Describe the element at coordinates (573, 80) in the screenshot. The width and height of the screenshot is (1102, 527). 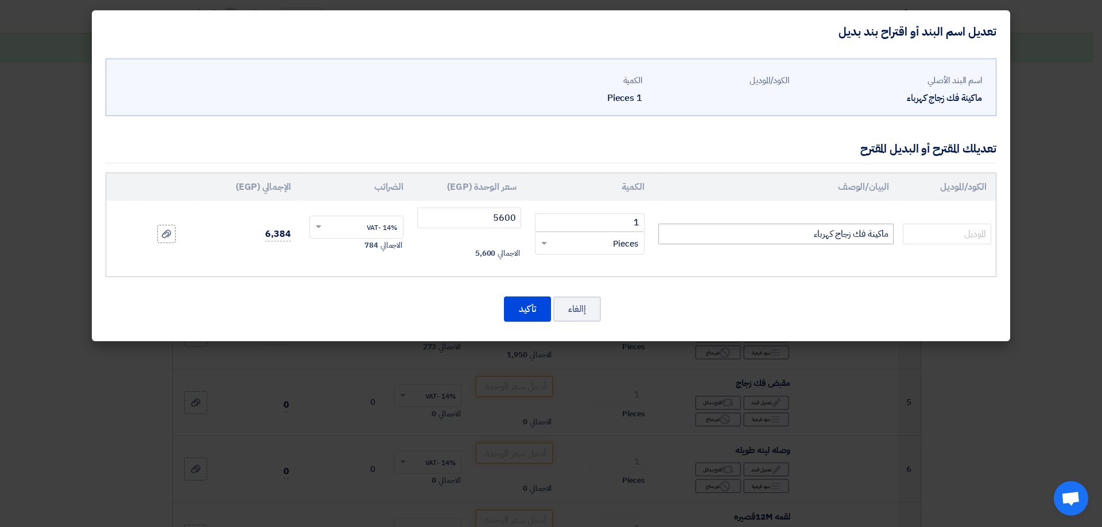
I see `div: الكمية` at that location.